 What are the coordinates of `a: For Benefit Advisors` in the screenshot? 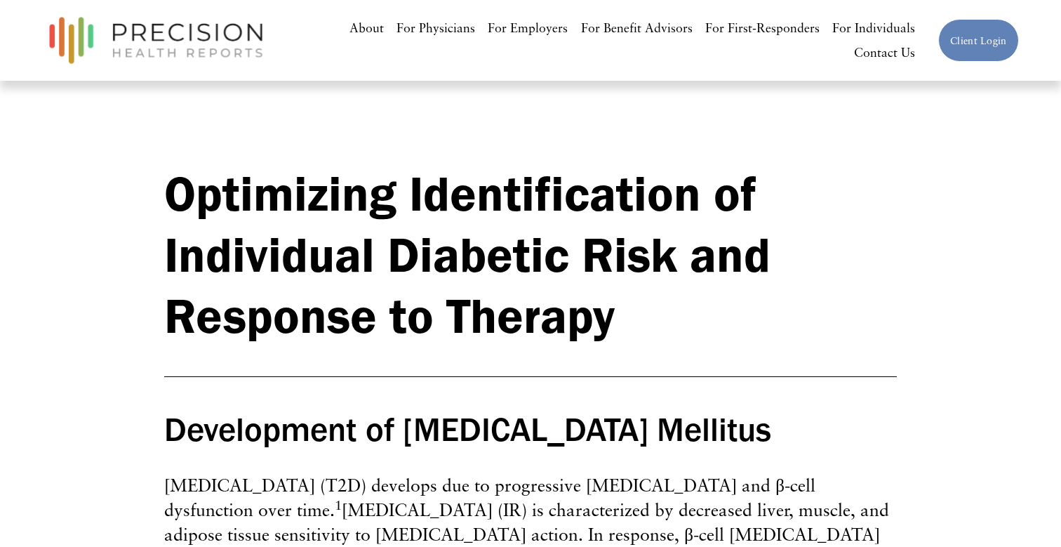 It's located at (637, 28).